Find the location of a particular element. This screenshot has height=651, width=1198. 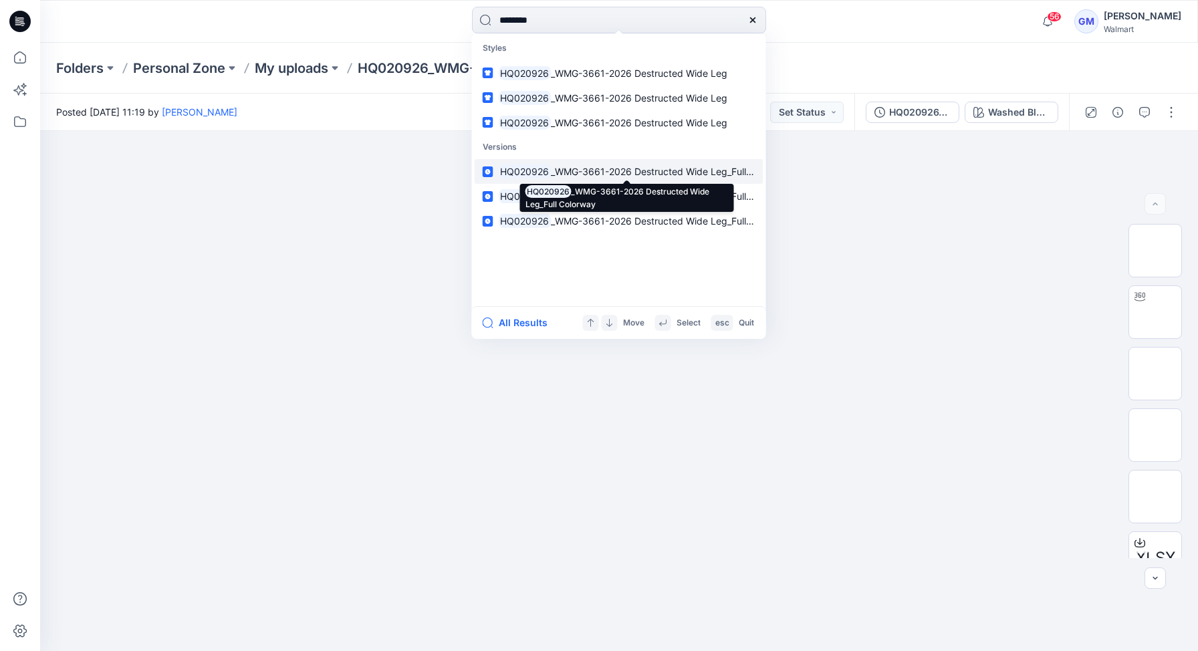

p: Select is located at coordinates (688, 323).